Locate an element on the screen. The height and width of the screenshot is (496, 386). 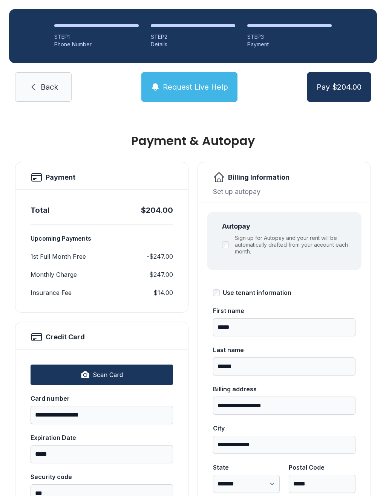
input: First name is located at coordinates (284, 327).